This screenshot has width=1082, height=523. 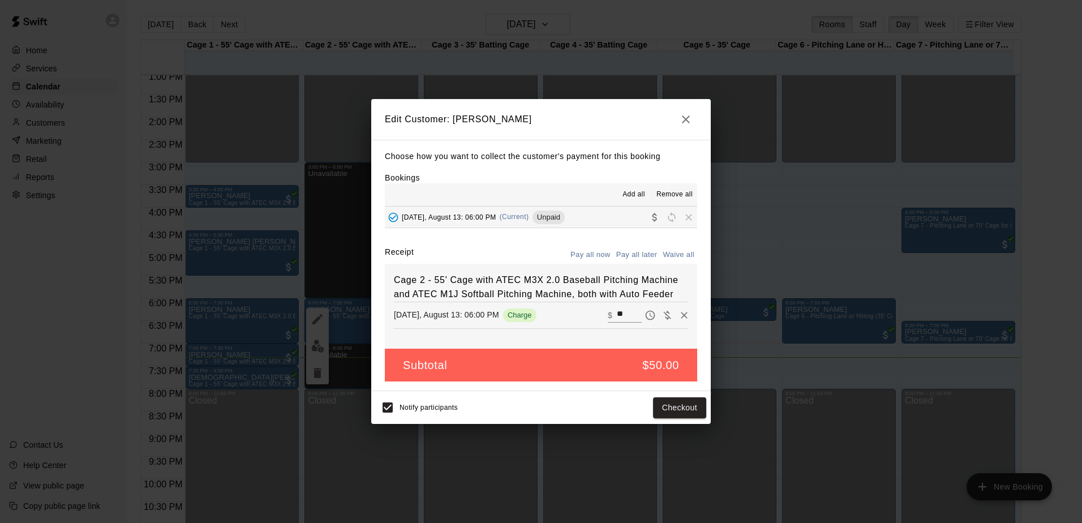 I want to click on button: Waive all, so click(x=679, y=255).